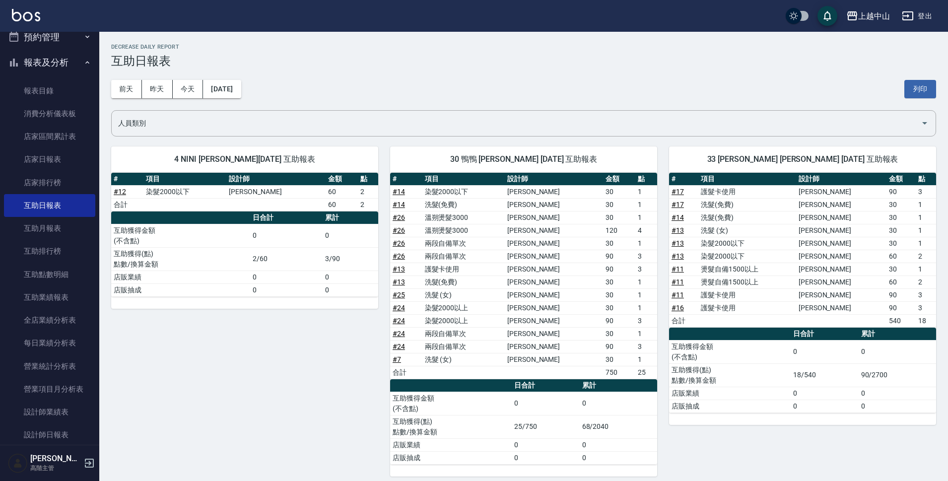 This screenshot has width=948, height=481. Describe the element at coordinates (463, 308) in the screenshot. I see `td: 染髮2000以上` at that location.